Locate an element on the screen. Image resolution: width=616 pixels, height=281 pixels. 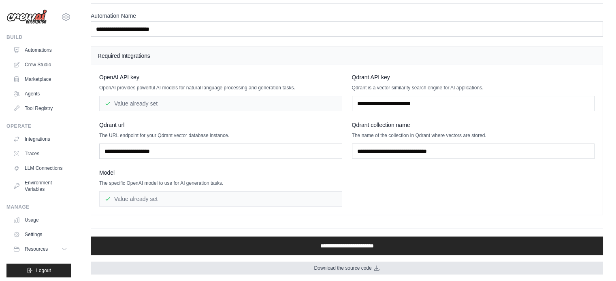
a: Integrations is located at coordinates (40, 139).